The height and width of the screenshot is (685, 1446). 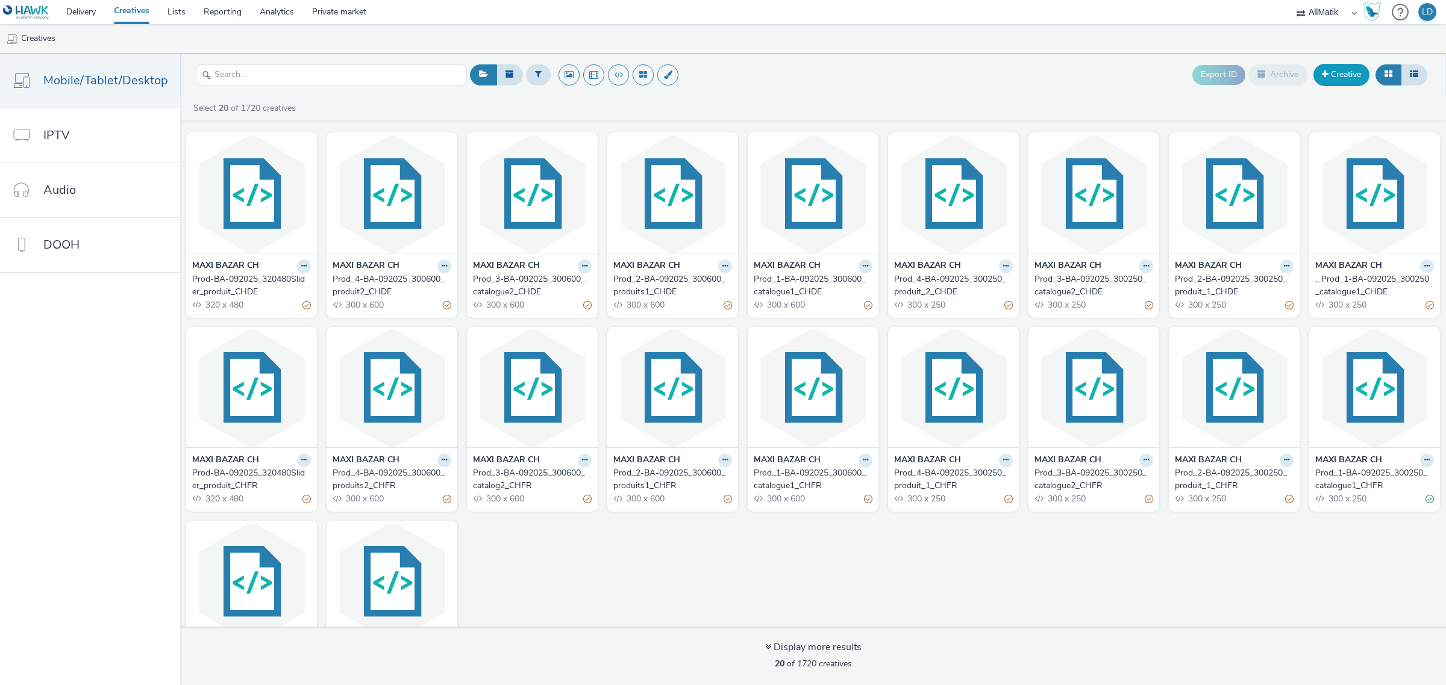 What do you see at coordinates (1234, 479) in the screenshot?
I see `a: Prod_2-BA-092025_300250_produit_1_CHFR` at bounding box center [1234, 479].